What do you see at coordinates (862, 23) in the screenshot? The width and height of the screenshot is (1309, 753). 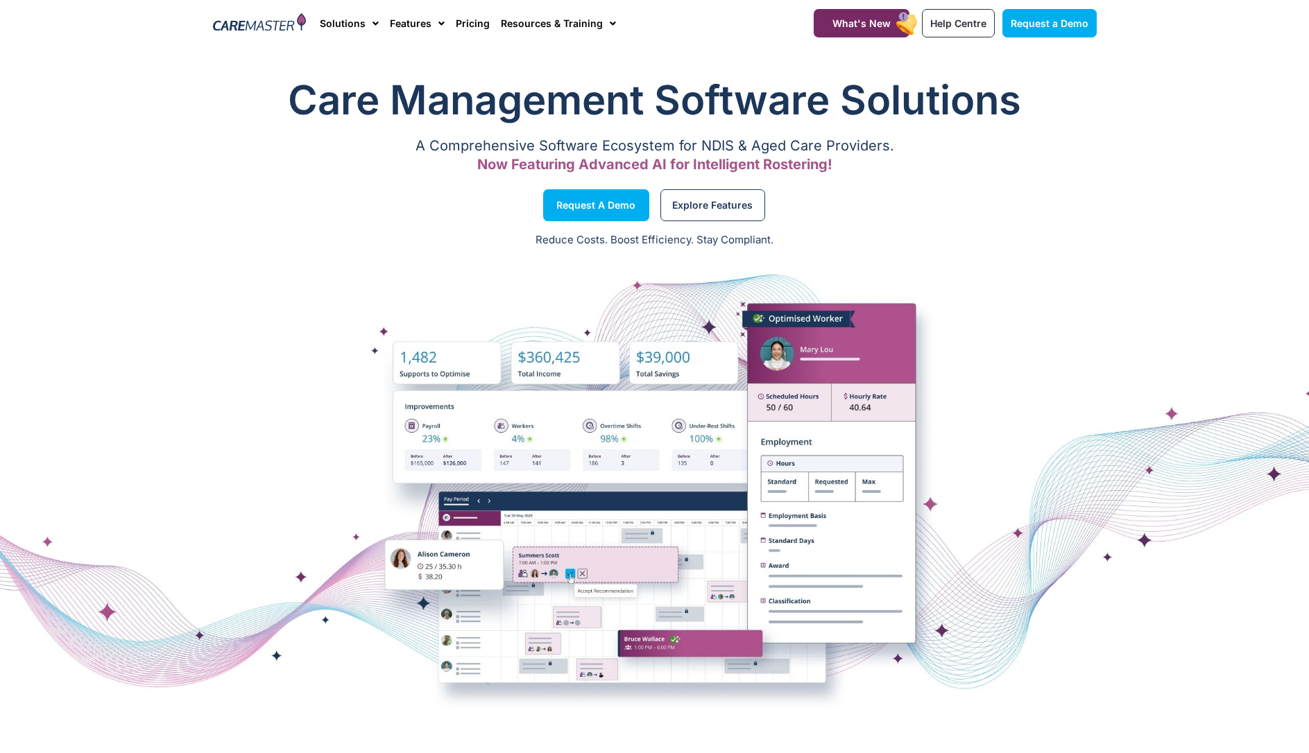 I see `a: What's New` at bounding box center [862, 23].